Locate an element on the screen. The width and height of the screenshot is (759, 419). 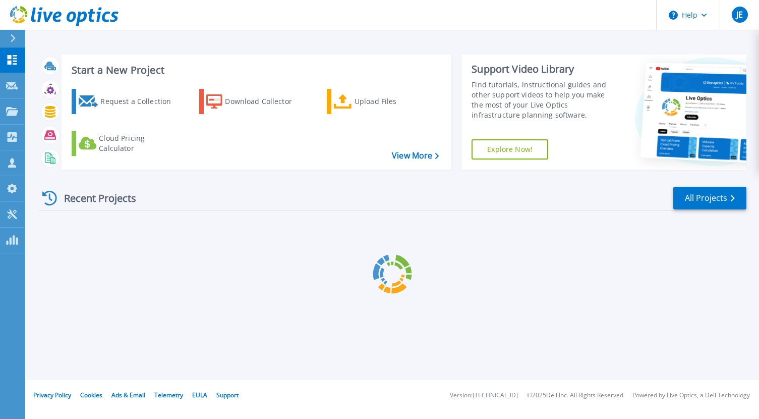
a: Request a Collection is located at coordinates (128, 101).